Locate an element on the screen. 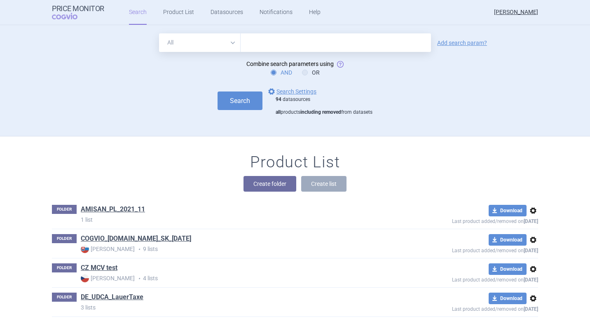  img: SK is located at coordinates (85, 249).